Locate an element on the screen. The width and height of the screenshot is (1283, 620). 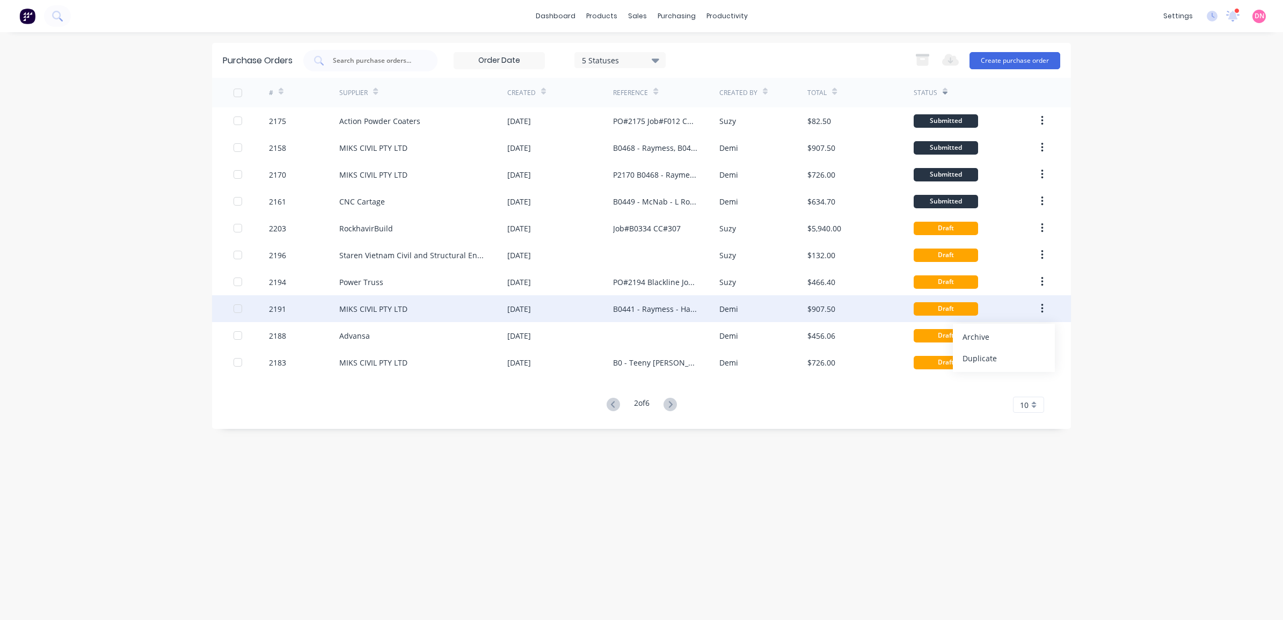
div: purchasing is located at coordinates (676, 16).